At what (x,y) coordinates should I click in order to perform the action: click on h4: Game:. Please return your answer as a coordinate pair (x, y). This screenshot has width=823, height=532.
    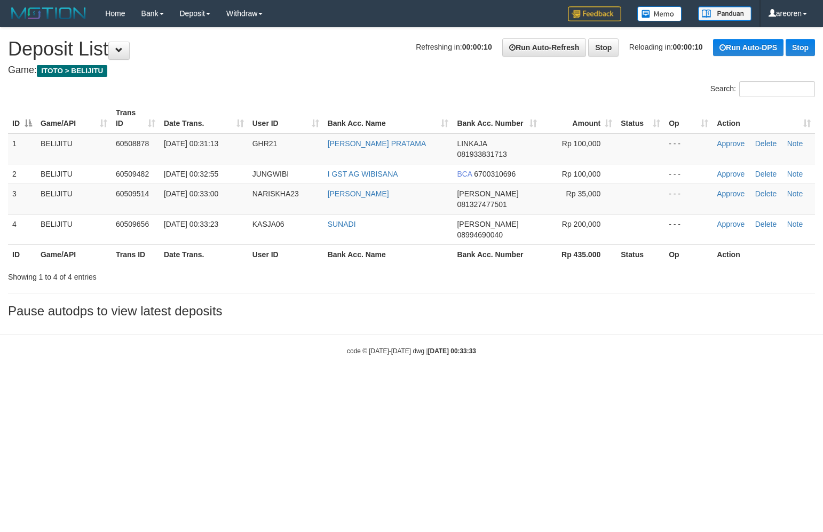
    Looking at the image, I should click on (411, 70).